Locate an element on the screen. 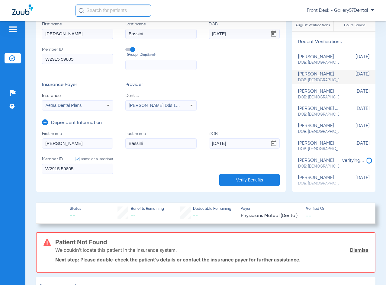  img: Zuub Logo is located at coordinates (22, 10).